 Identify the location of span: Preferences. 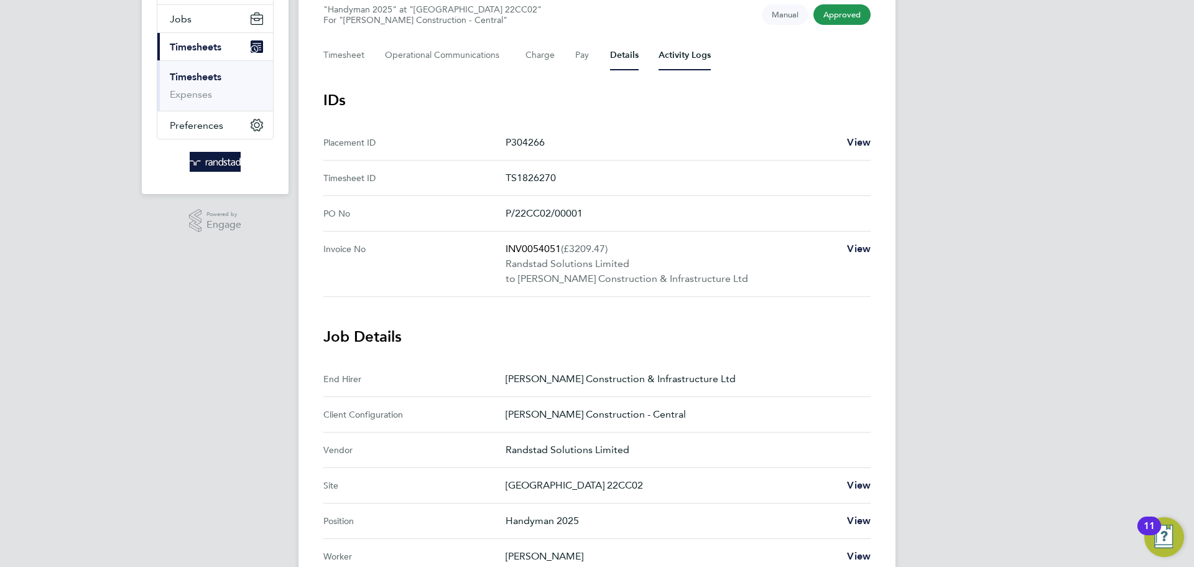
(197, 125).